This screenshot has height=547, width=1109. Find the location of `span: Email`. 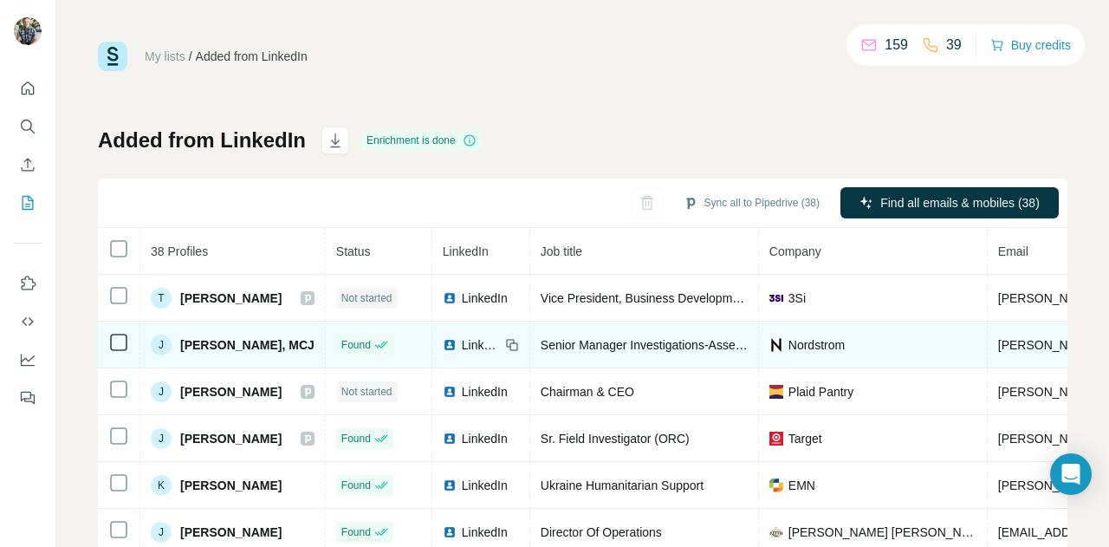

span: Email is located at coordinates (1013, 251).